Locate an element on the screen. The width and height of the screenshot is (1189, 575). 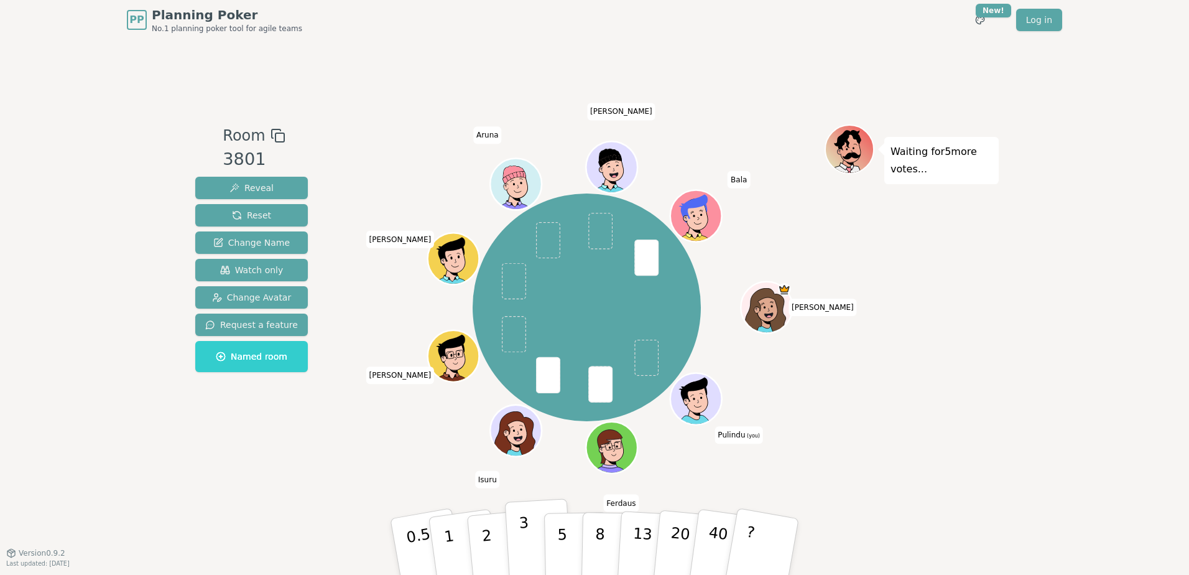
span: Version 0.9.2 is located at coordinates (42, 553).